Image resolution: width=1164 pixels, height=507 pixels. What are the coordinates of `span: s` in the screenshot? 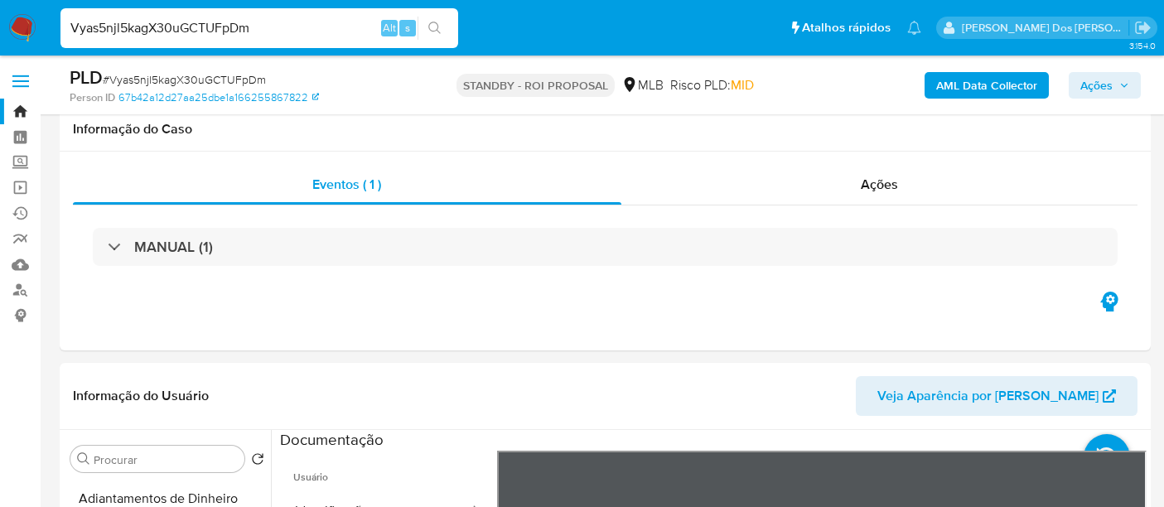 It's located at (408, 27).